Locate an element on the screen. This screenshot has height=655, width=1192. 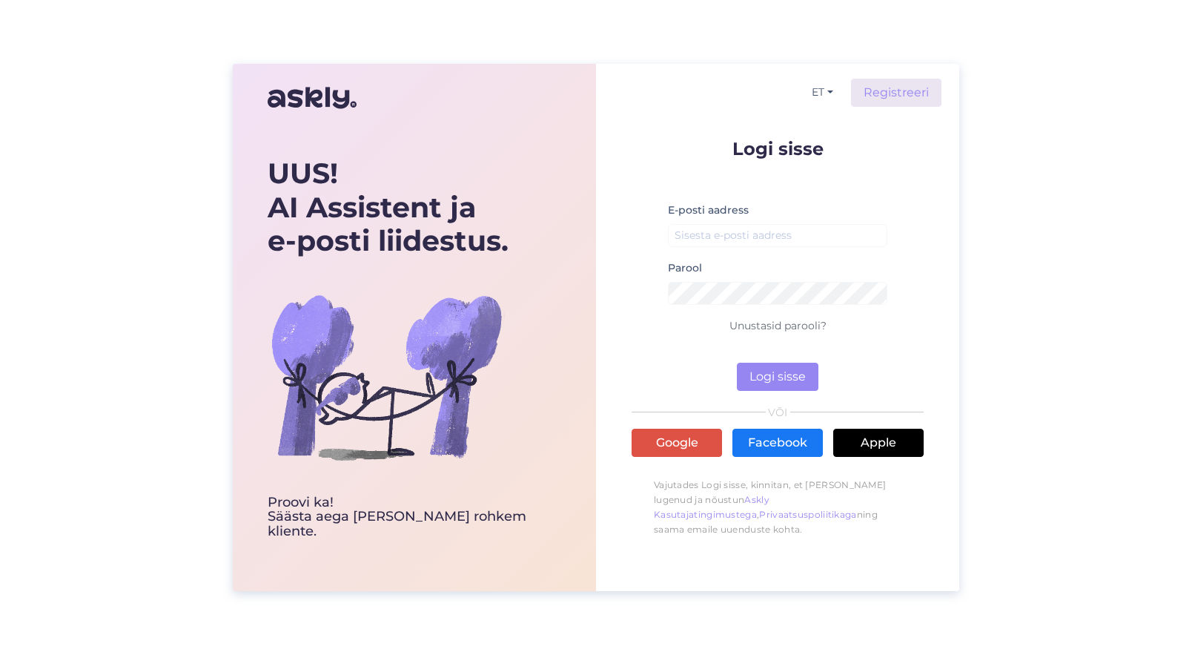
a: Registreeri is located at coordinates (896, 93).